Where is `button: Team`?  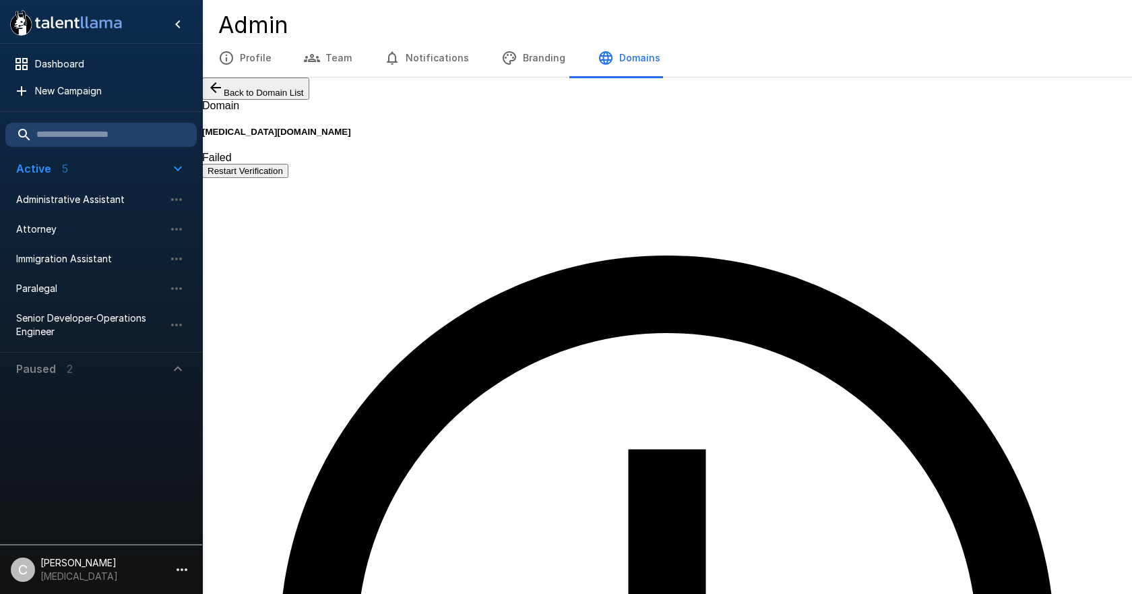
button: Team is located at coordinates (328, 58).